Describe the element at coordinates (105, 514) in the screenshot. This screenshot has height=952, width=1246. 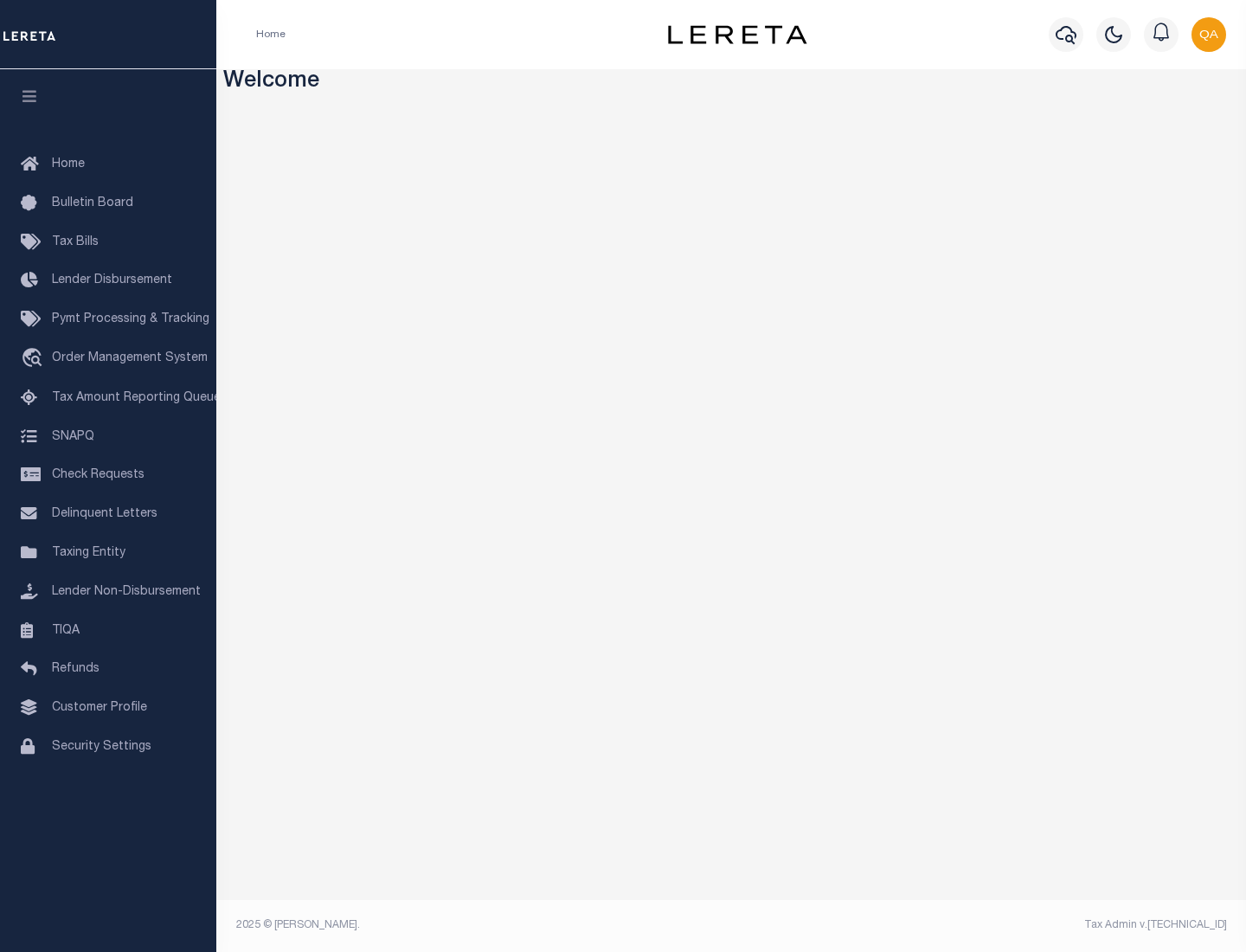
I see `span: Delinquent Letters` at that location.